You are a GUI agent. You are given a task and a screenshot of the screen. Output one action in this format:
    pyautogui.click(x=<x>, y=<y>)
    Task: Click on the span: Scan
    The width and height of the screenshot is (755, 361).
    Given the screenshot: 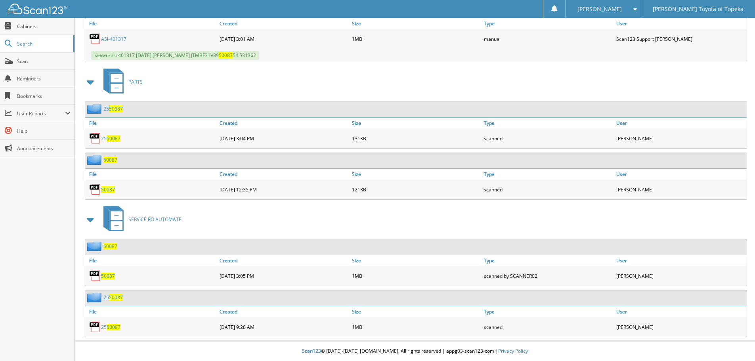 What is the action you would take?
    pyautogui.click(x=44, y=61)
    